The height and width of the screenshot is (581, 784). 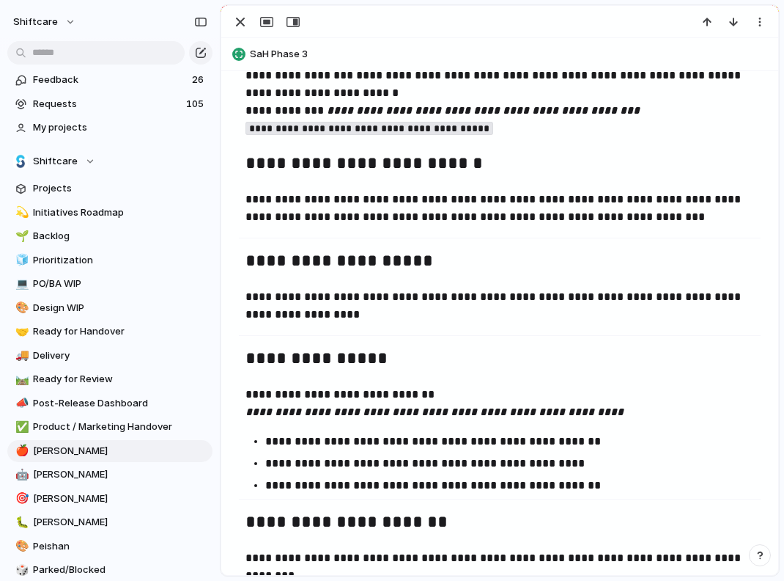 I want to click on span: Shiftcare, so click(x=55, y=161).